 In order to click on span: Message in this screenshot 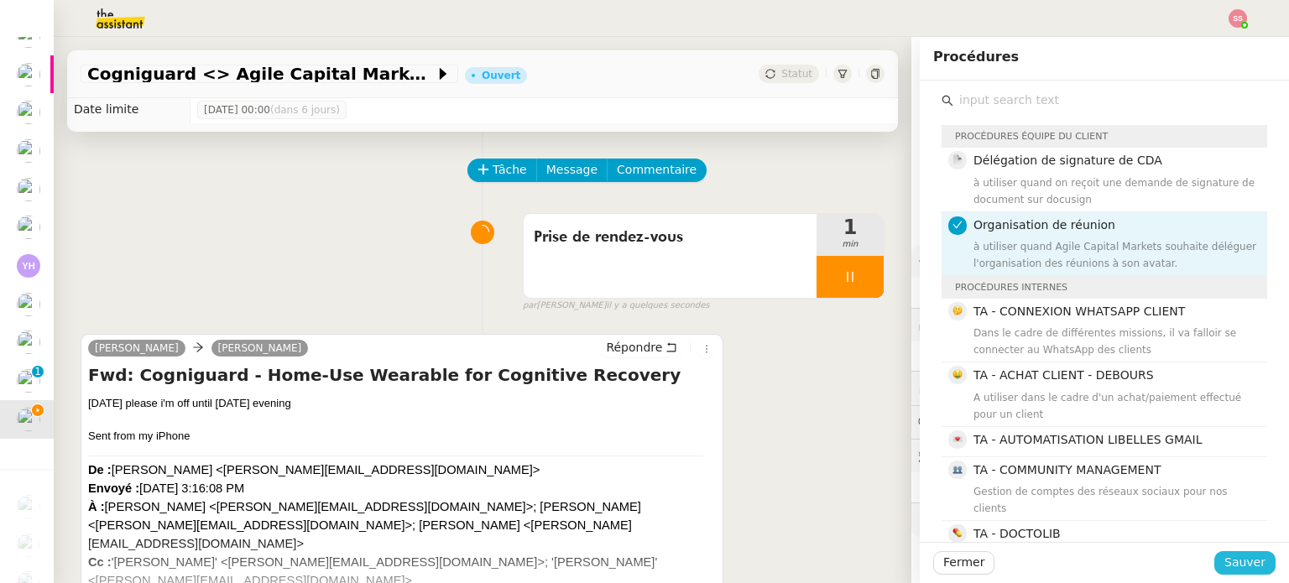, I will do `click(572, 170)`.